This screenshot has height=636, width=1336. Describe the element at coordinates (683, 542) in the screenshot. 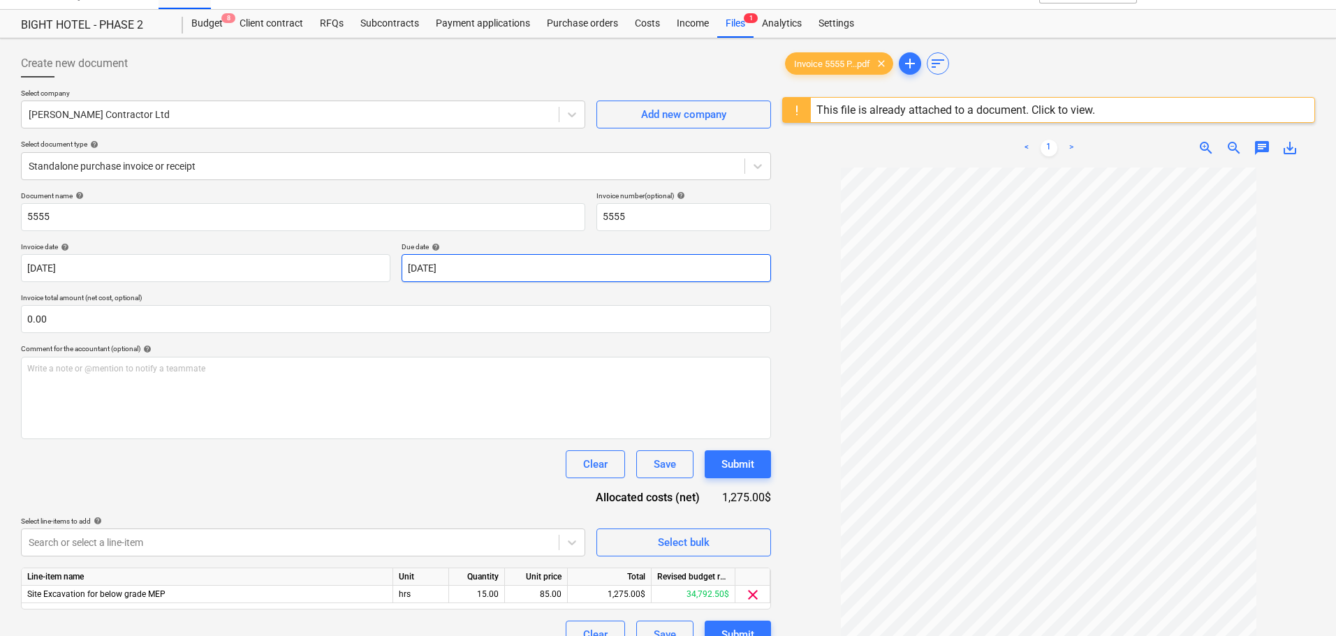

I see `div: Select bulk` at that location.